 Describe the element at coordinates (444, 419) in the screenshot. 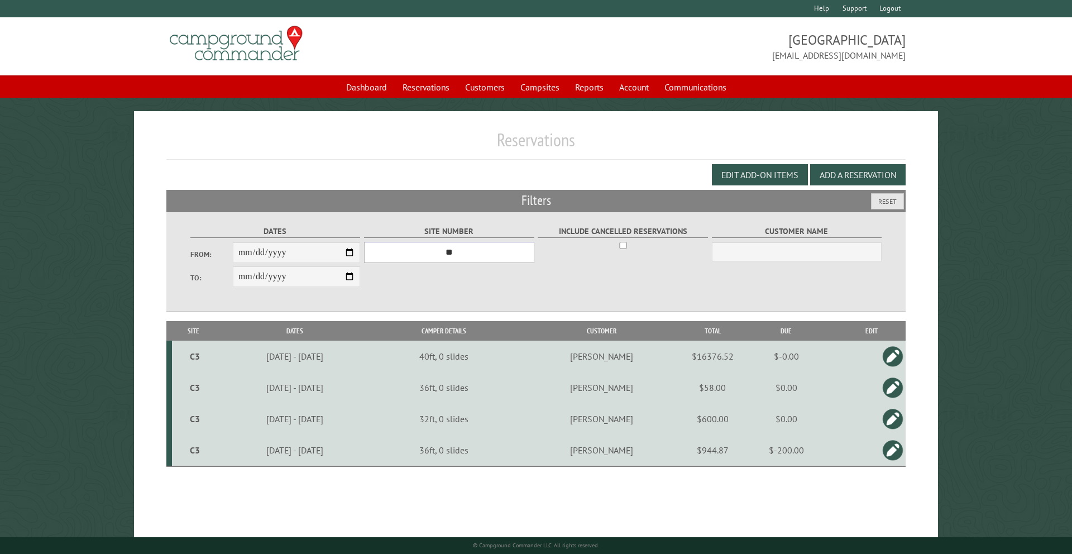

I see `td: 32ft, 0 slides` at that location.